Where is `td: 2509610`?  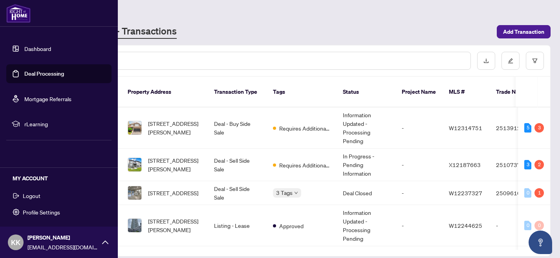
td: 2509610 is located at coordinates (517, 193).